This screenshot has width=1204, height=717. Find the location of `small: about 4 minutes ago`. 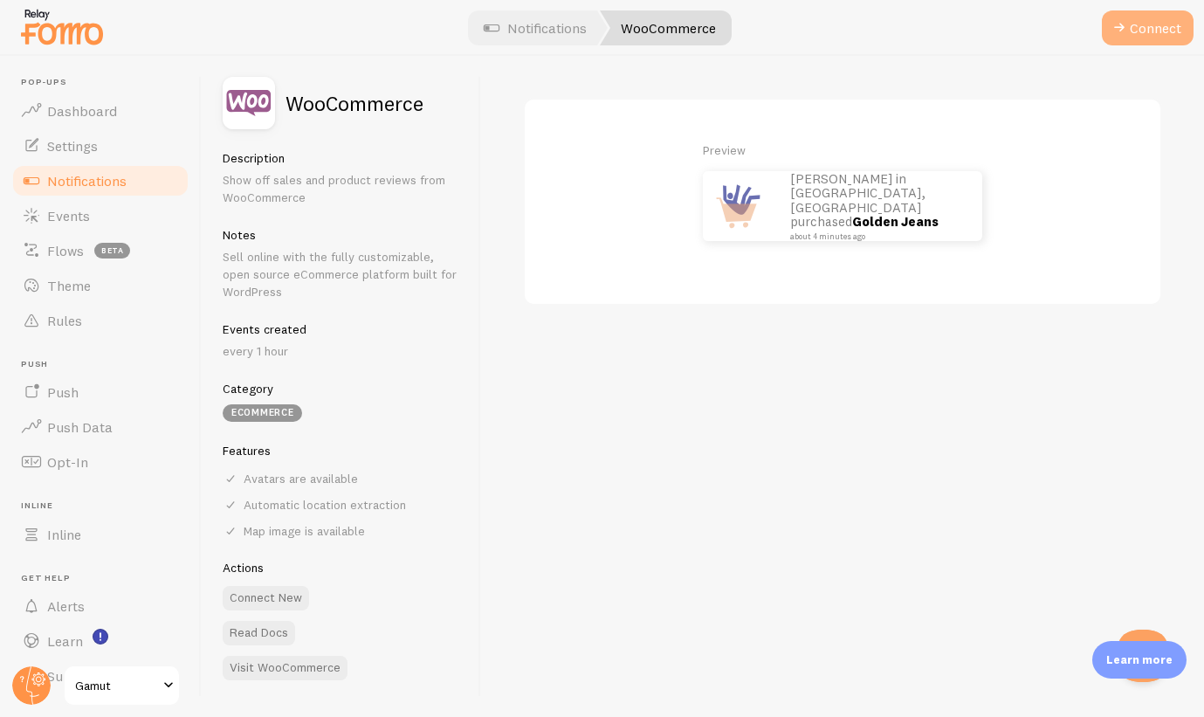

small: about 4 minutes ago is located at coordinates (875, 237).